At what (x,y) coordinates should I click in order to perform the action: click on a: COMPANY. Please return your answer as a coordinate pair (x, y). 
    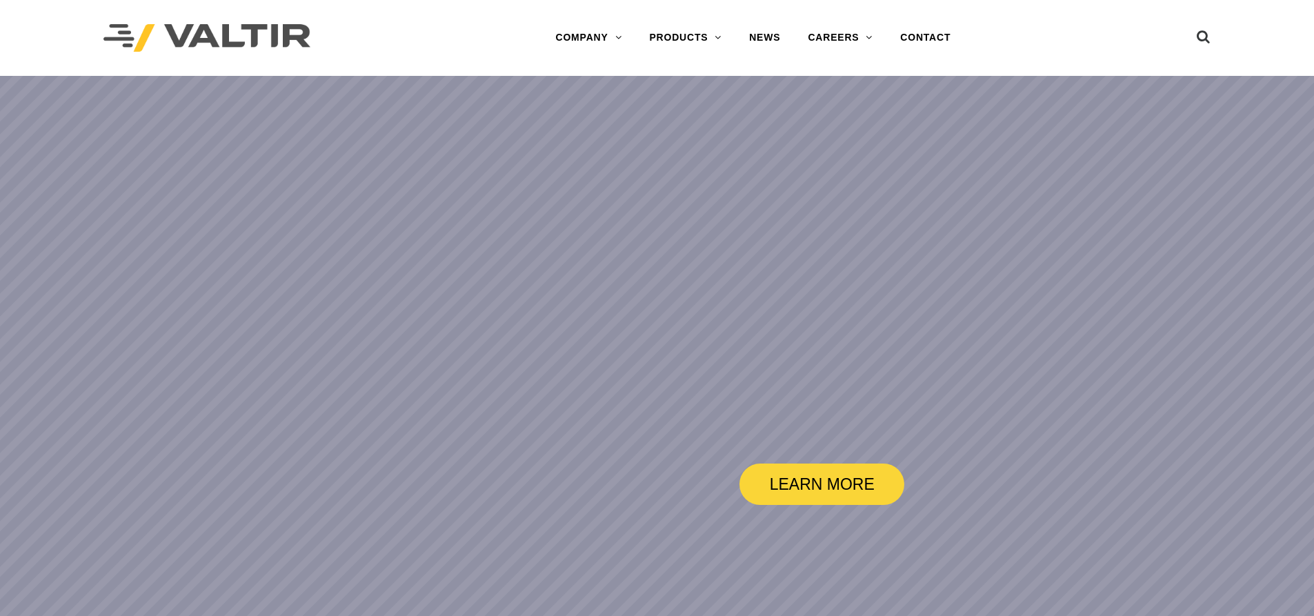
    Looking at the image, I should click on (588, 38).